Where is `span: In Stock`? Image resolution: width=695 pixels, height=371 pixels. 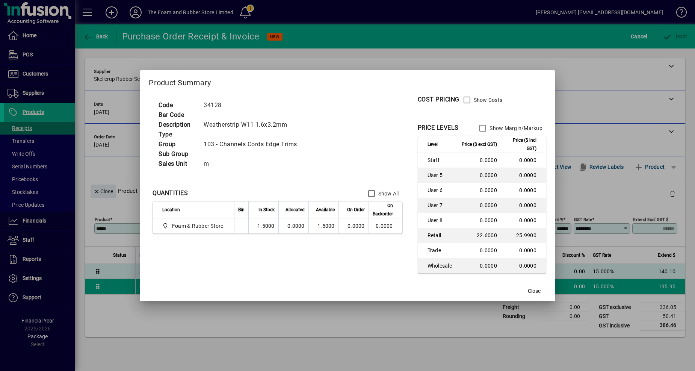
span: In Stock is located at coordinates (266, 210).